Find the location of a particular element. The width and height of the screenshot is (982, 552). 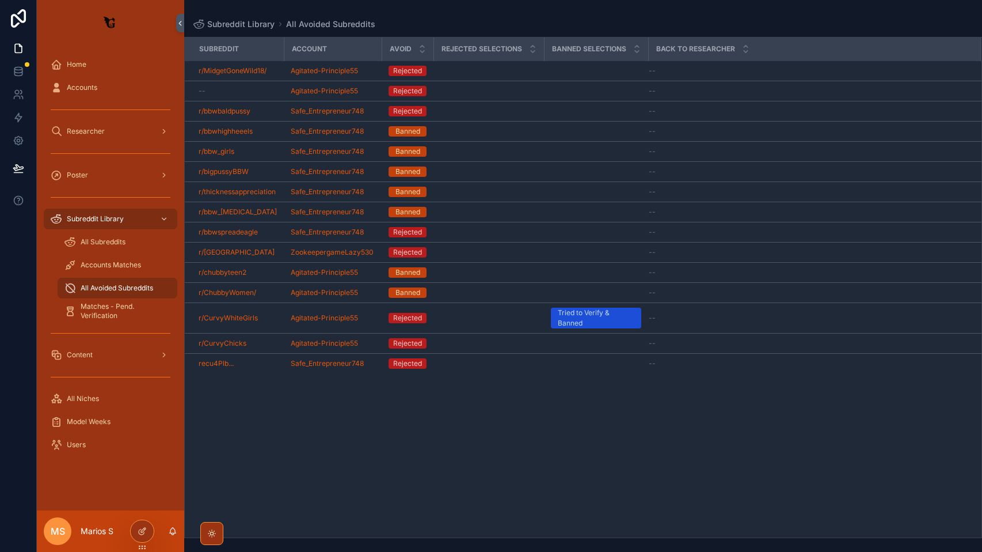

a: Poster is located at coordinates (111, 175).